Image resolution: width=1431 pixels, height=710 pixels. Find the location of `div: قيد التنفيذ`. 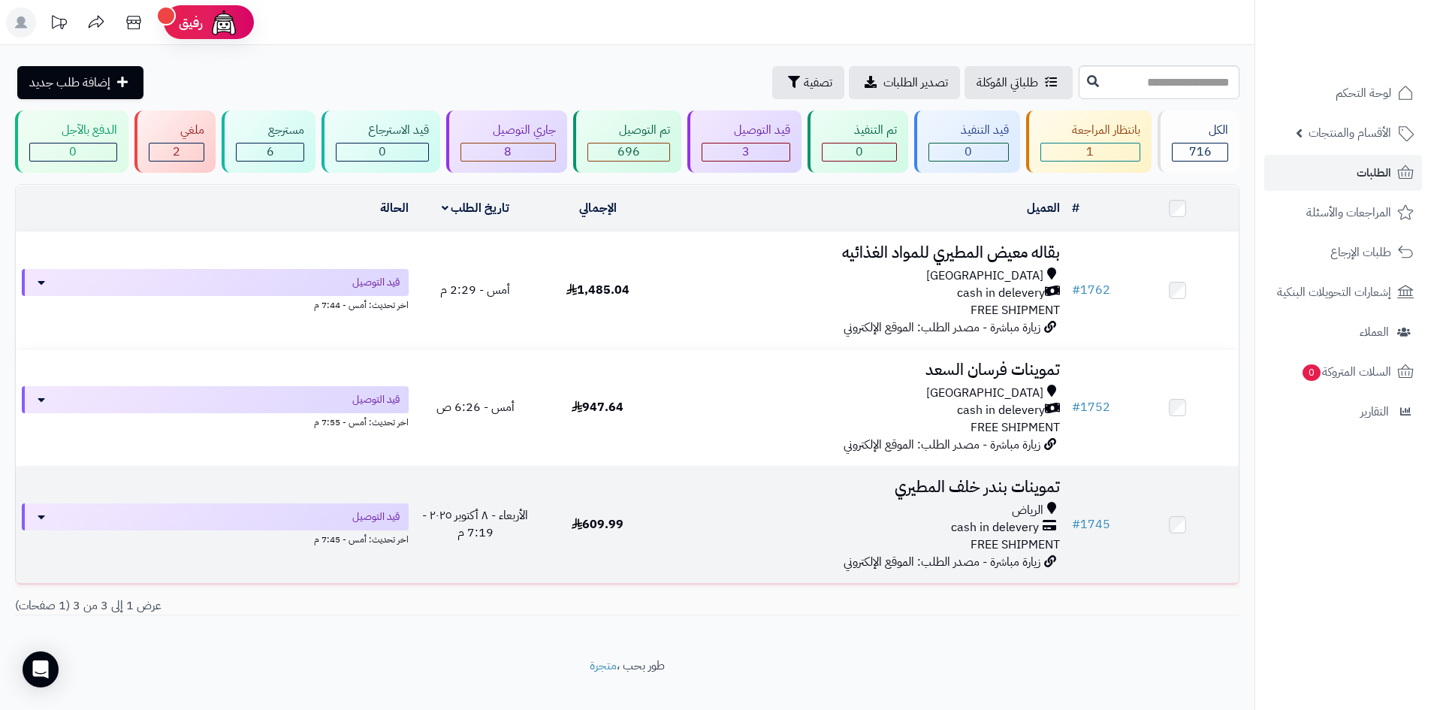

div: قيد التنفيذ is located at coordinates (968, 130).